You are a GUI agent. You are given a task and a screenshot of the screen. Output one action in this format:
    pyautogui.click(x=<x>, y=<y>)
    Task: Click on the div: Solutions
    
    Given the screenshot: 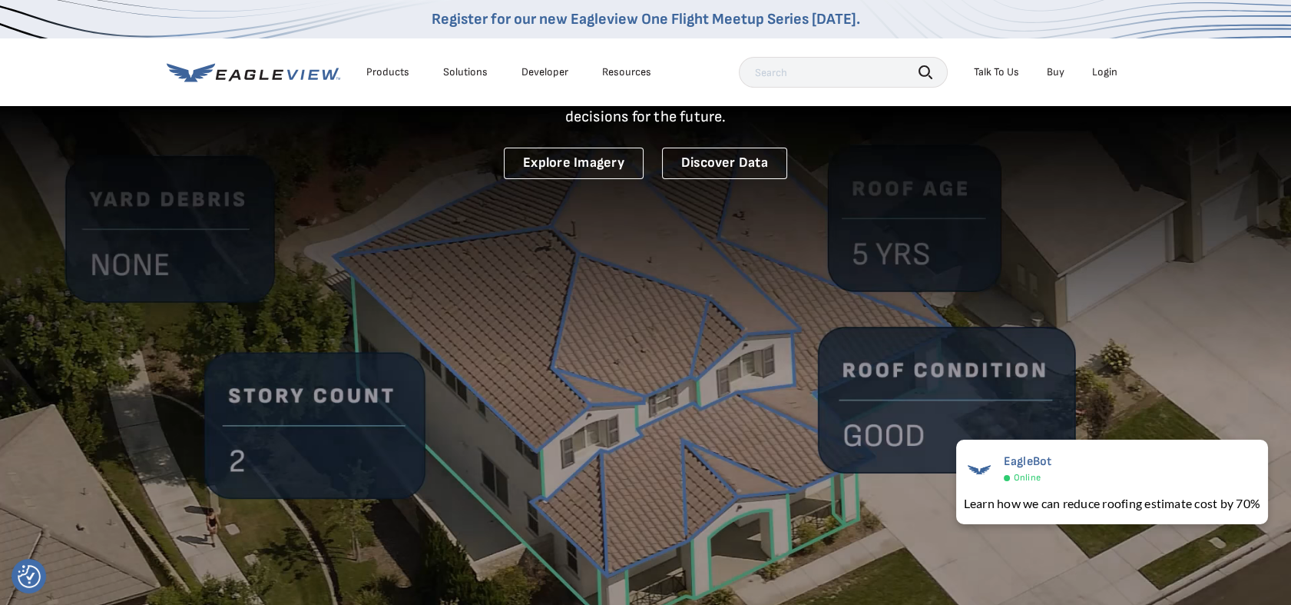 What is the action you would take?
    pyautogui.click(x=466, y=72)
    